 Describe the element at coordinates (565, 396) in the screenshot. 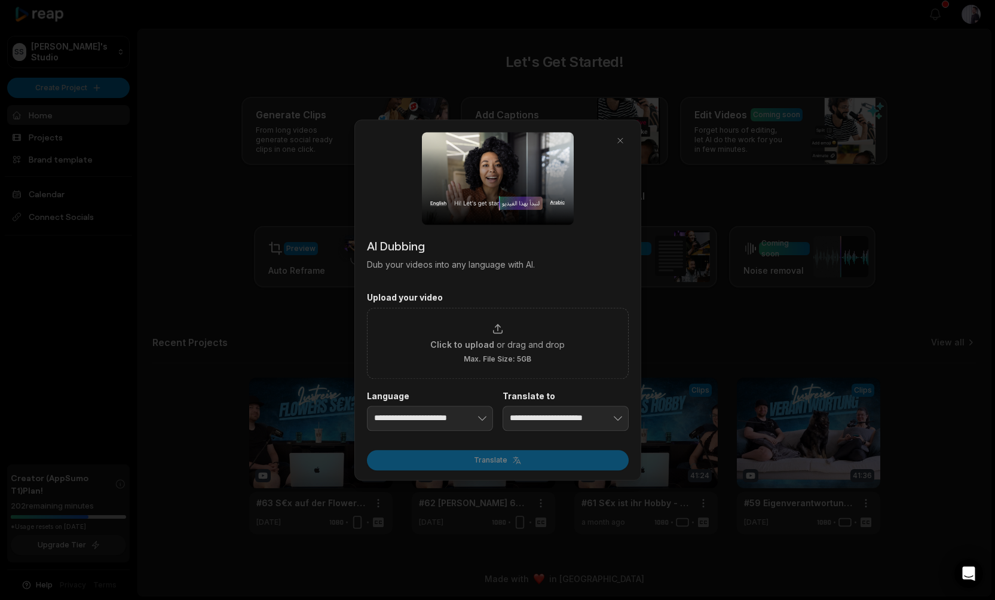

I see `label: Translate to` at that location.